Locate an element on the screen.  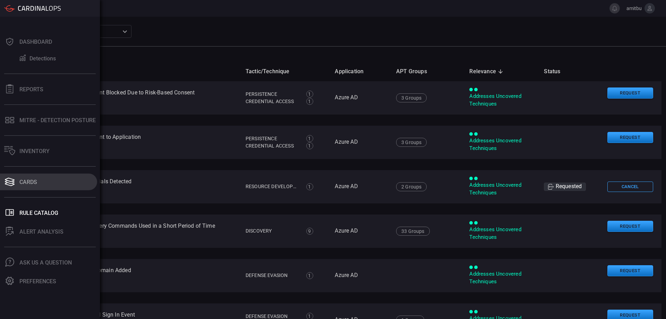
div: Inventory is located at coordinates (34, 151).